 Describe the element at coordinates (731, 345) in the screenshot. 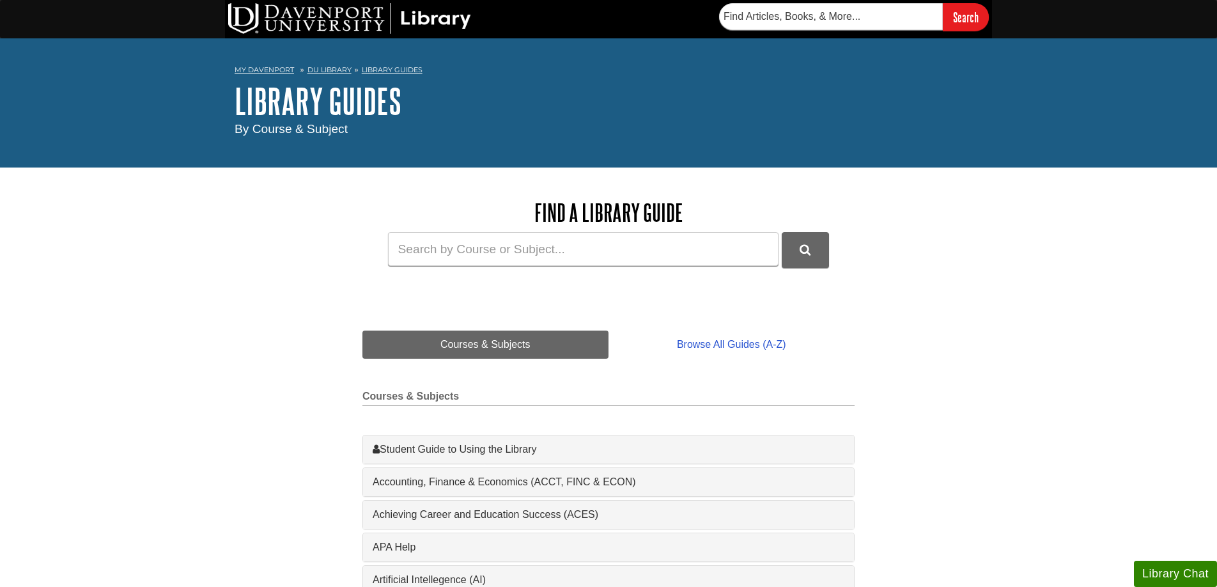

I see `a: Browse All Guides (A-Z)` at that location.